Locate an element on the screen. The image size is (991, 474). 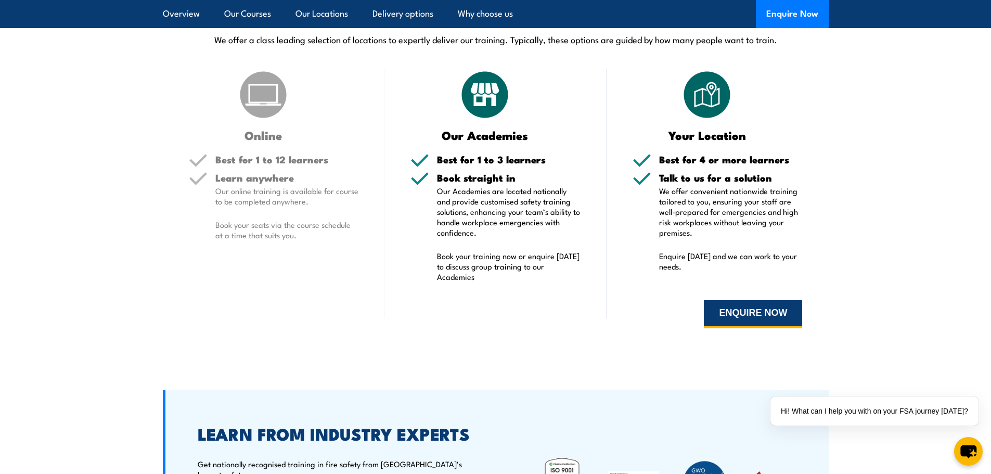
h5: Talk to us for a solution is located at coordinates (731, 177).